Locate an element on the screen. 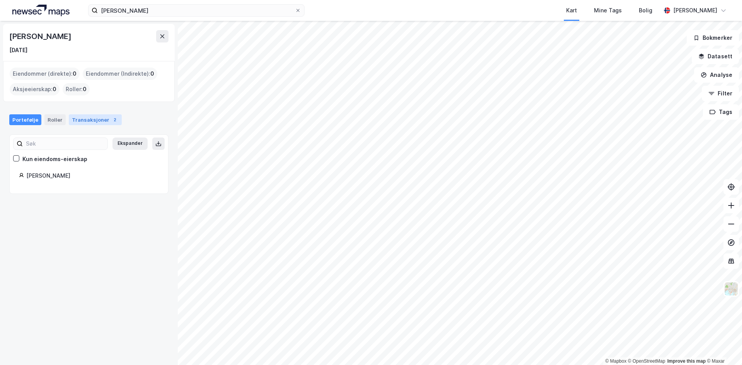 This screenshot has height=365, width=742. button: Tags is located at coordinates (721, 112).